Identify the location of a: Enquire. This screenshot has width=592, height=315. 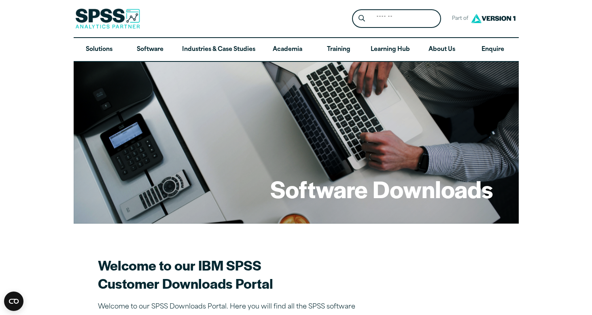
(493, 50).